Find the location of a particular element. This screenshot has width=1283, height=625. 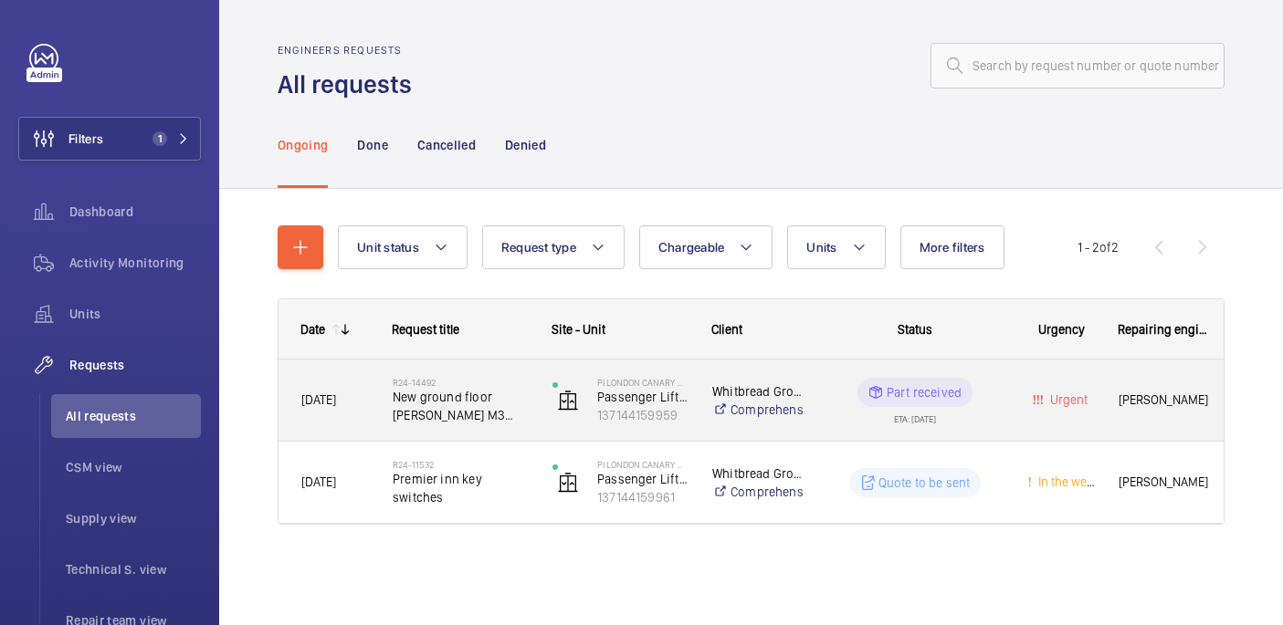

span: Filters is located at coordinates (86, 139).